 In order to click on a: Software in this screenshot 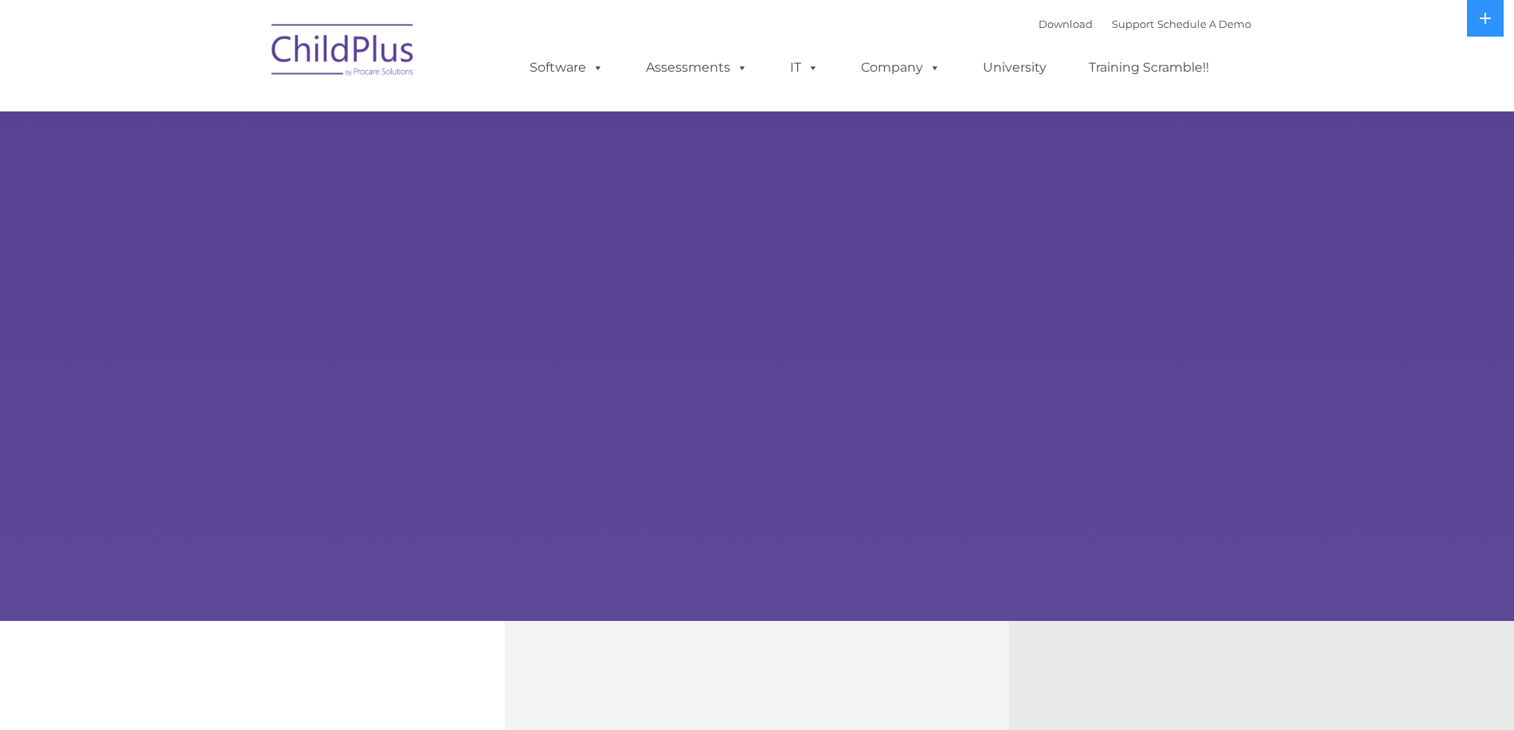, I will do `click(566, 68)`.